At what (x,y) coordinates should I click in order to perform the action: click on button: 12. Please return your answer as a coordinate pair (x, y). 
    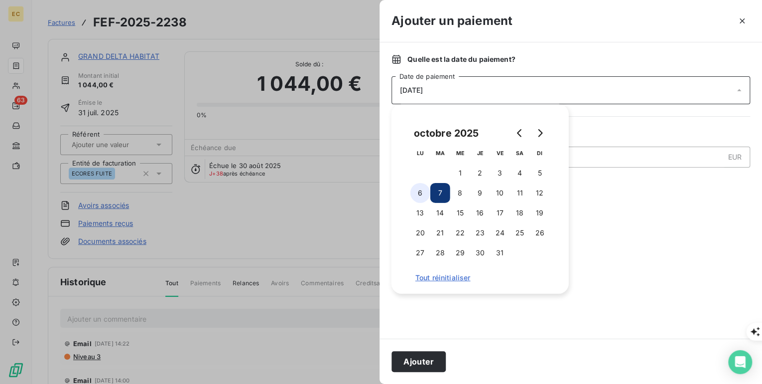
    Looking at the image, I should click on (540, 193).